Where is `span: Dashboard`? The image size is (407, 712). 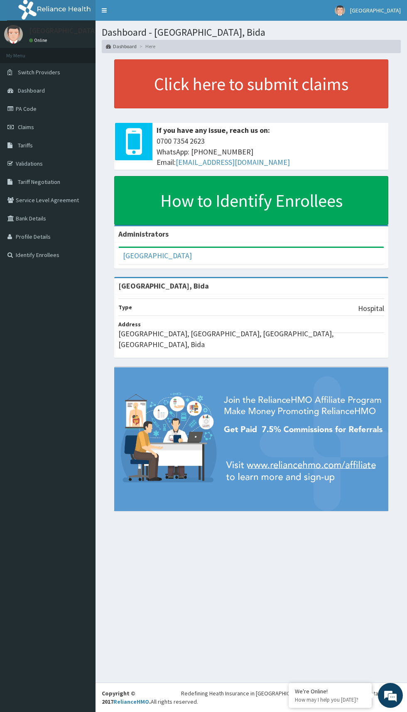
span: Dashboard is located at coordinates (31, 90).